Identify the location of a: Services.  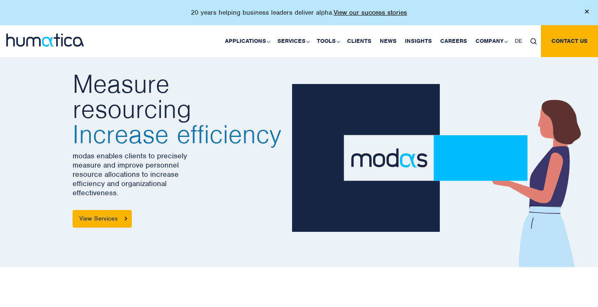
(293, 41).